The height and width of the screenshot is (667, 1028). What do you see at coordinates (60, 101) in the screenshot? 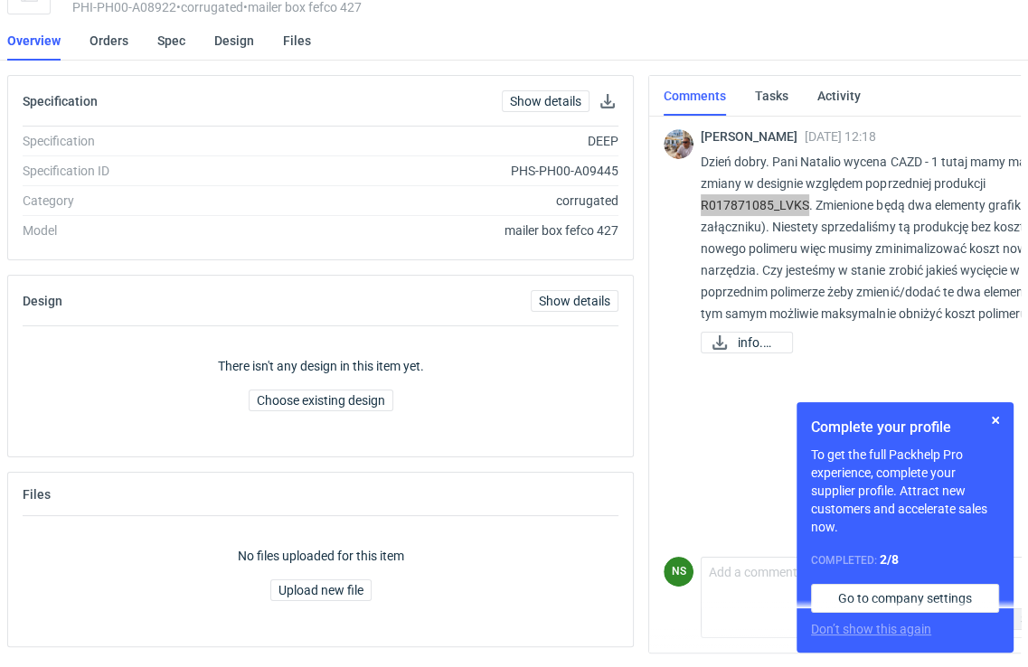
I see `h2: Specification` at bounding box center [60, 101].